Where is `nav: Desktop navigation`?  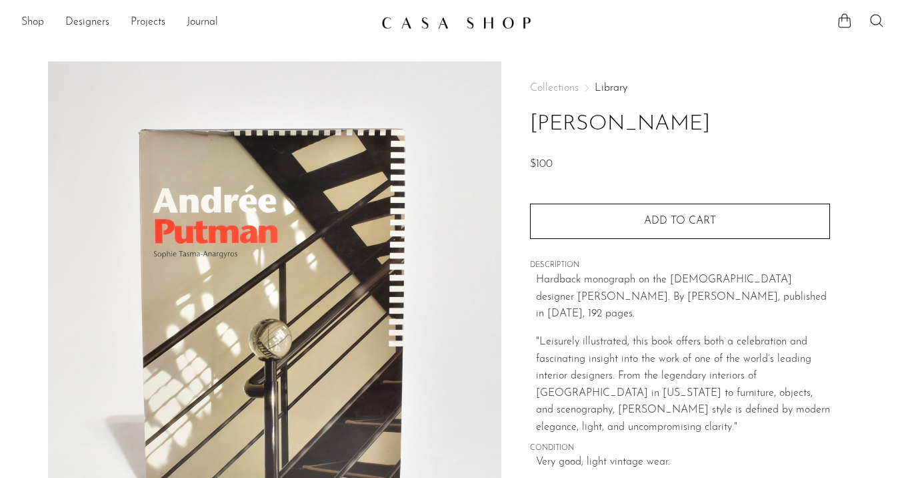 nav: Desktop navigation is located at coordinates (196, 23).